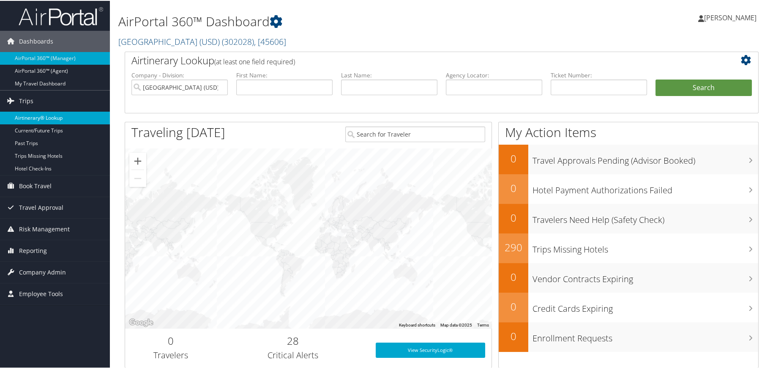 The width and height of the screenshot is (770, 368). What do you see at coordinates (334, 21) in the screenshot?
I see `h1: AirPortal 360™ Dashboard` at bounding box center [334, 21].